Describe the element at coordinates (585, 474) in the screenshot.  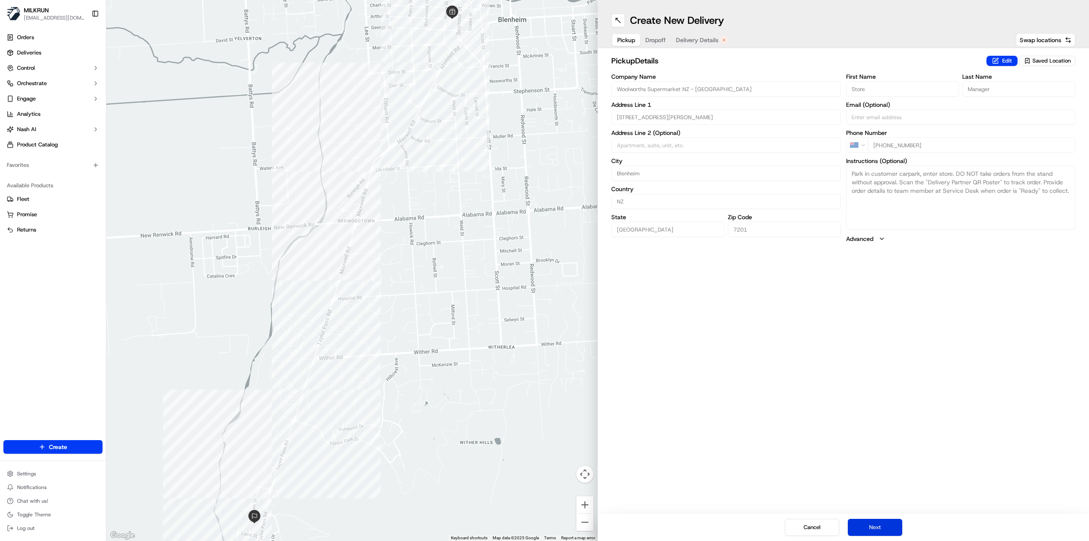
I see `button: Map camera controls` at that location.